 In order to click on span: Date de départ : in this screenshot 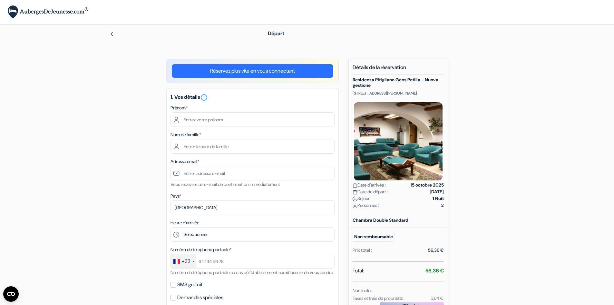, I will do `click(370, 191)`.